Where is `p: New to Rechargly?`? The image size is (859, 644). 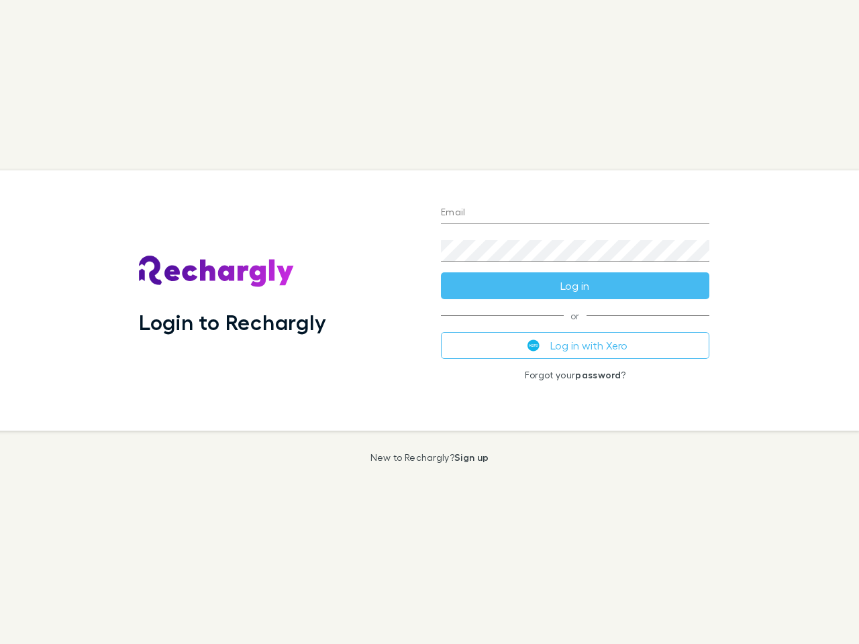
p: New to Rechargly? is located at coordinates (429, 458).